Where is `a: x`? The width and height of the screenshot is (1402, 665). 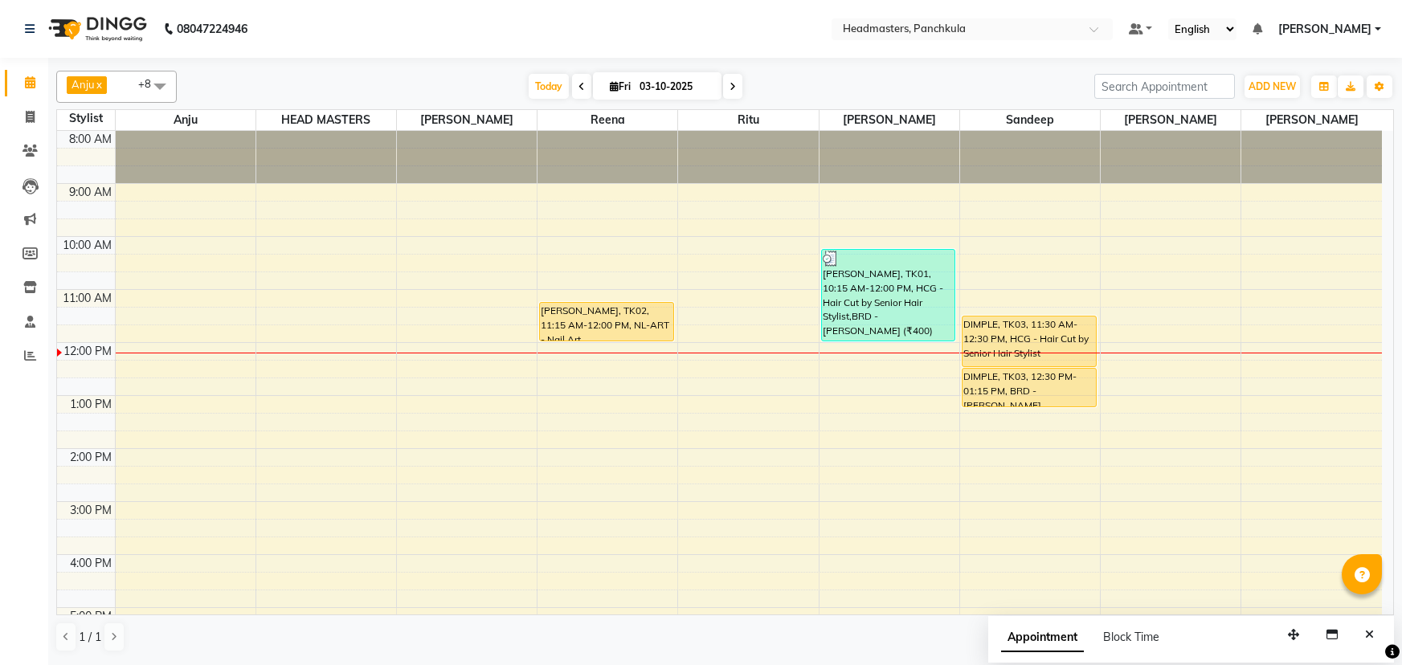
a: x is located at coordinates (98, 84).